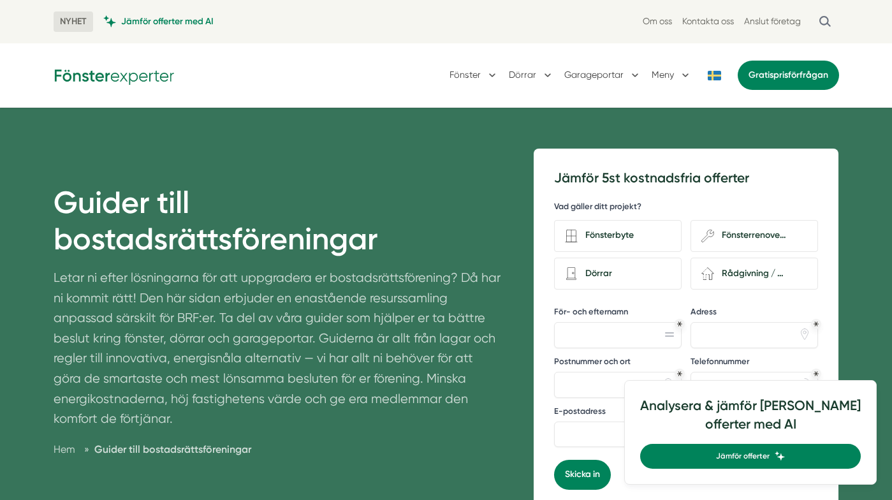 Image resolution: width=892 pixels, height=500 pixels. I want to click on button: Garageportar, so click(603, 75).